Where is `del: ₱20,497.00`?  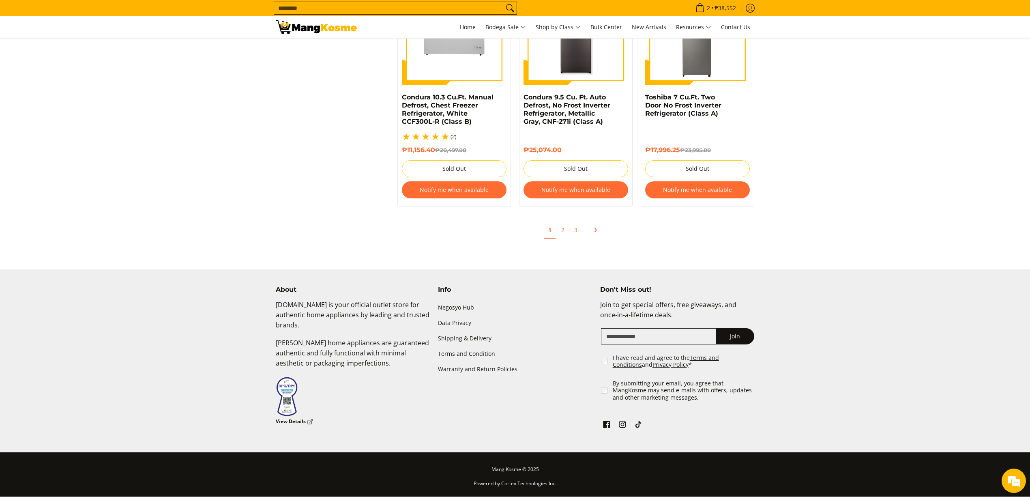 del: ₱20,497.00 is located at coordinates (451, 150).